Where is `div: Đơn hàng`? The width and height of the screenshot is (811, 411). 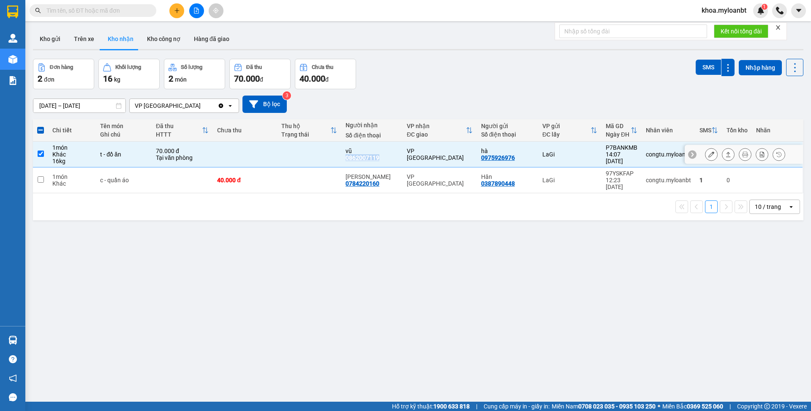 div: Đơn hàng is located at coordinates (61, 67).